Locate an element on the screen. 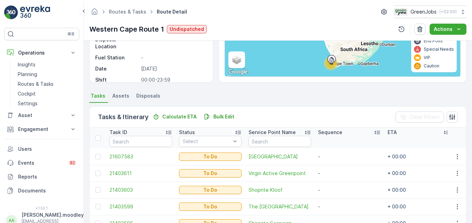 This screenshot has width=472, height=223. p: Planning is located at coordinates (27, 74).